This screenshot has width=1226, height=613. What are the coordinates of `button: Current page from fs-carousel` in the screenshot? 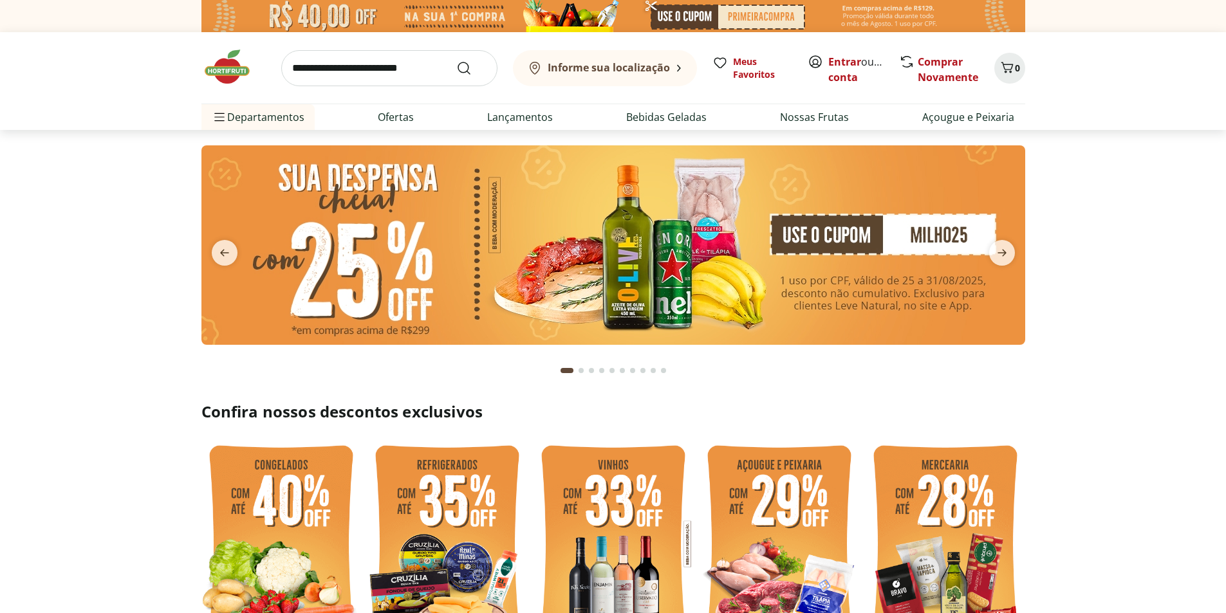 It's located at (567, 371).